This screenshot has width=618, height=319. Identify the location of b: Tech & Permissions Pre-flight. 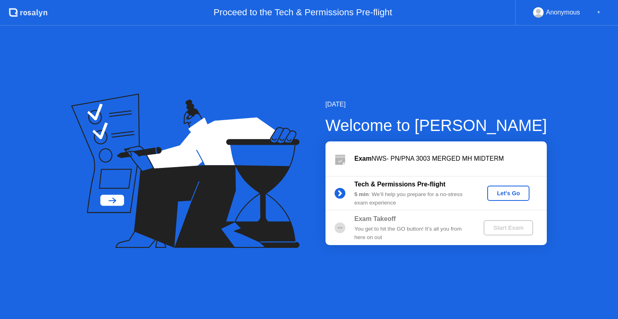
(400, 184).